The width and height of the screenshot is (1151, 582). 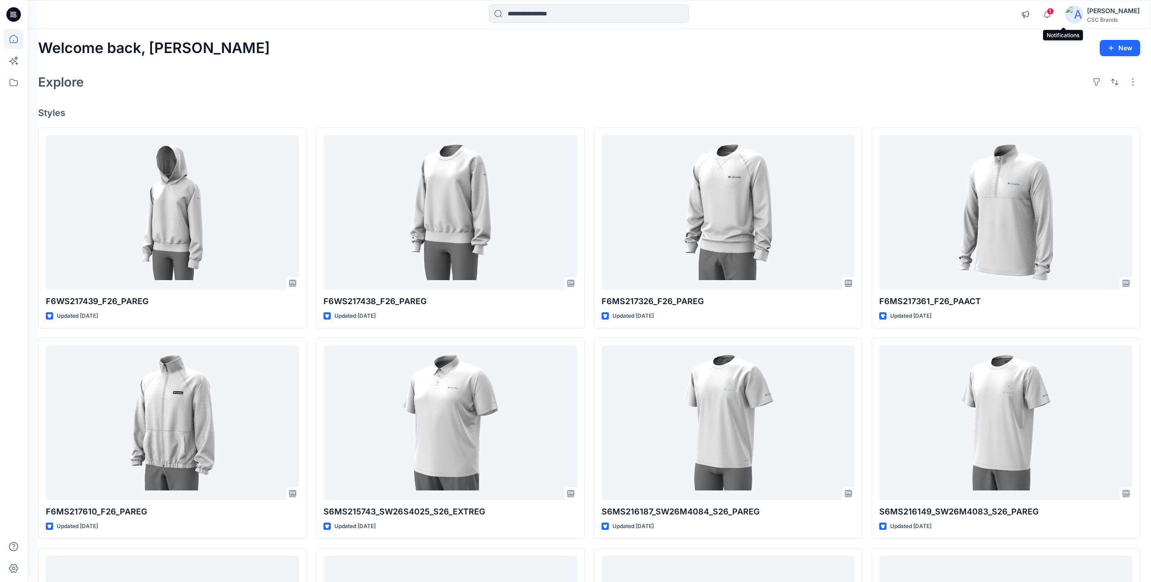 I want to click on button: New, so click(x=1120, y=48).